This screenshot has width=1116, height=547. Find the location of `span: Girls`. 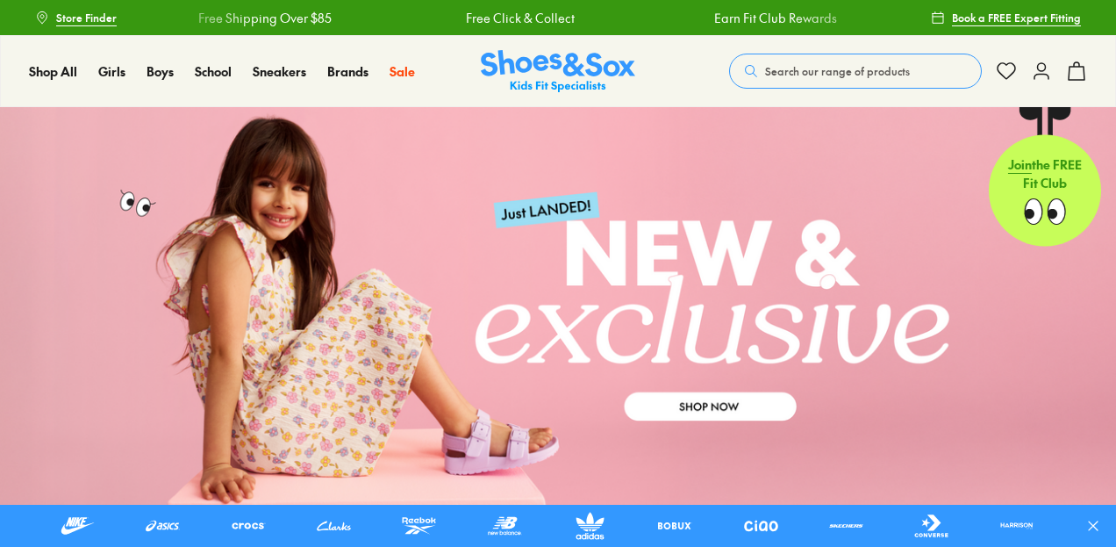

span: Girls is located at coordinates (111, 71).